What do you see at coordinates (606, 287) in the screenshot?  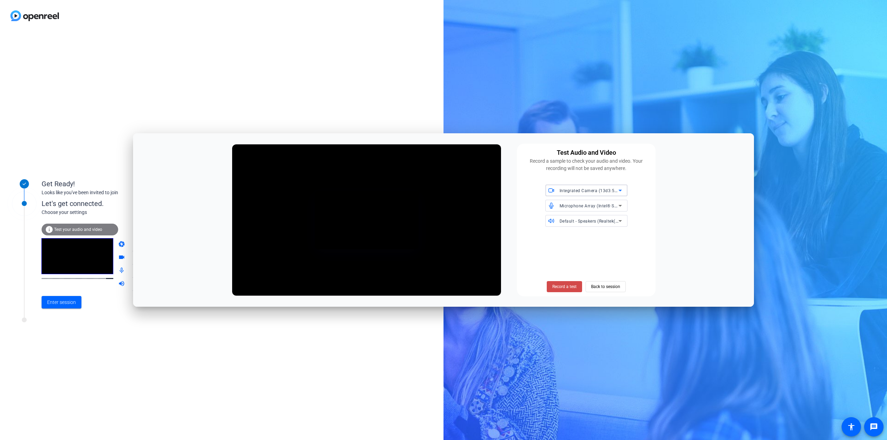 I see `span: Back to session` at bounding box center [606, 287].